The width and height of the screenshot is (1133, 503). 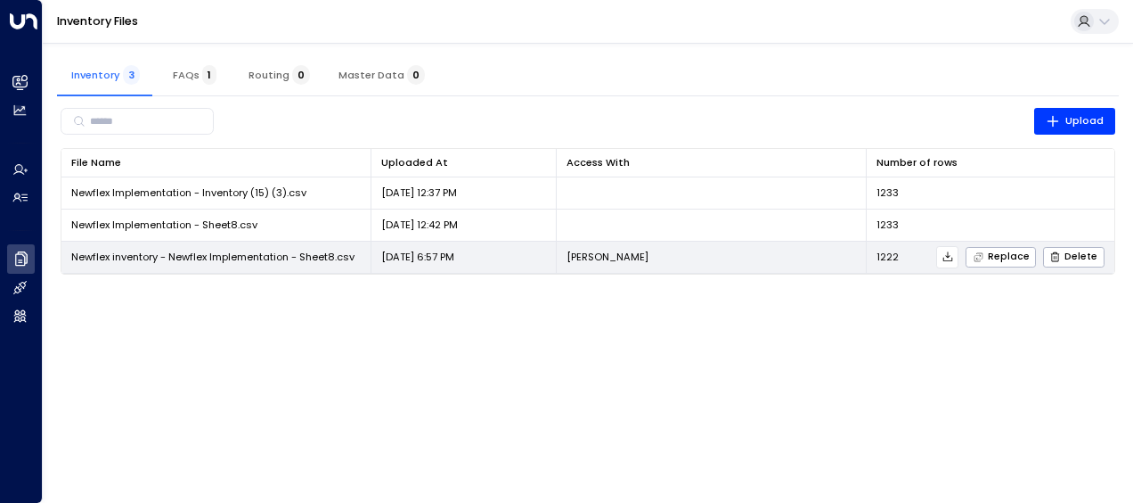 What do you see at coordinates (164, 225) in the screenshot?
I see `span: Newflex Implementation - Sheet8.csv` at bounding box center [164, 225].